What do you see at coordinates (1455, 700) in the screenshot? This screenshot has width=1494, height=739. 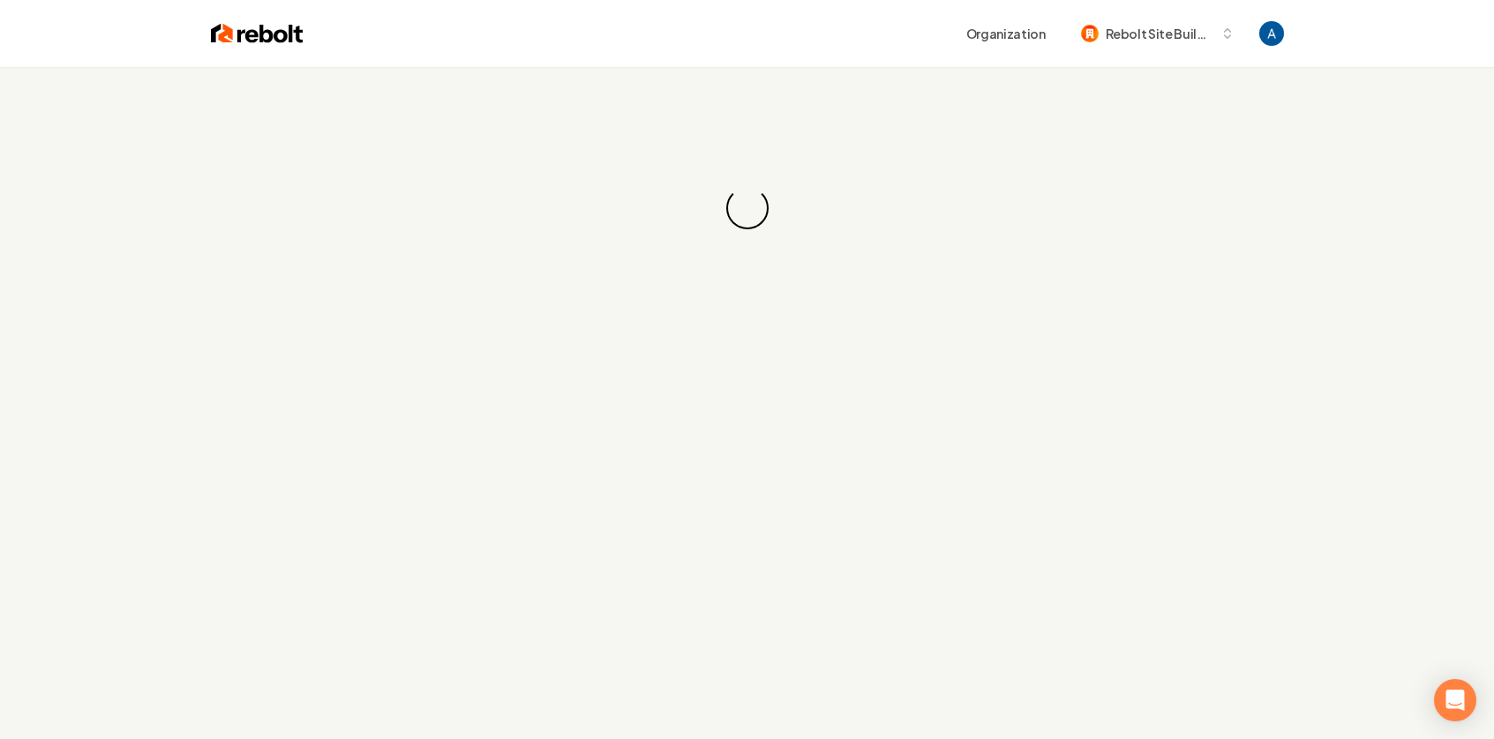 I see `div: Open Intercom Messenger` at bounding box center [1455, 700].